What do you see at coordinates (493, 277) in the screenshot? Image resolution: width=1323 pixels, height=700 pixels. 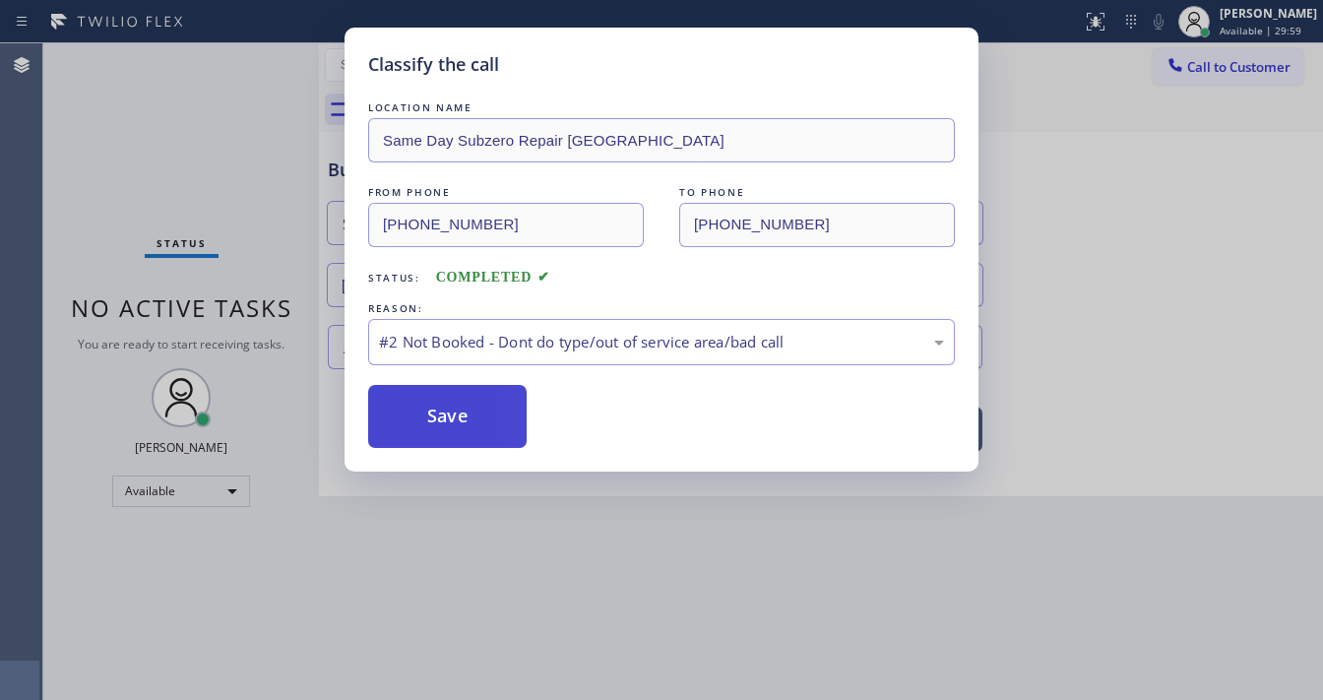 I see `span: COMPLETED` at bounding box center [493, 277].